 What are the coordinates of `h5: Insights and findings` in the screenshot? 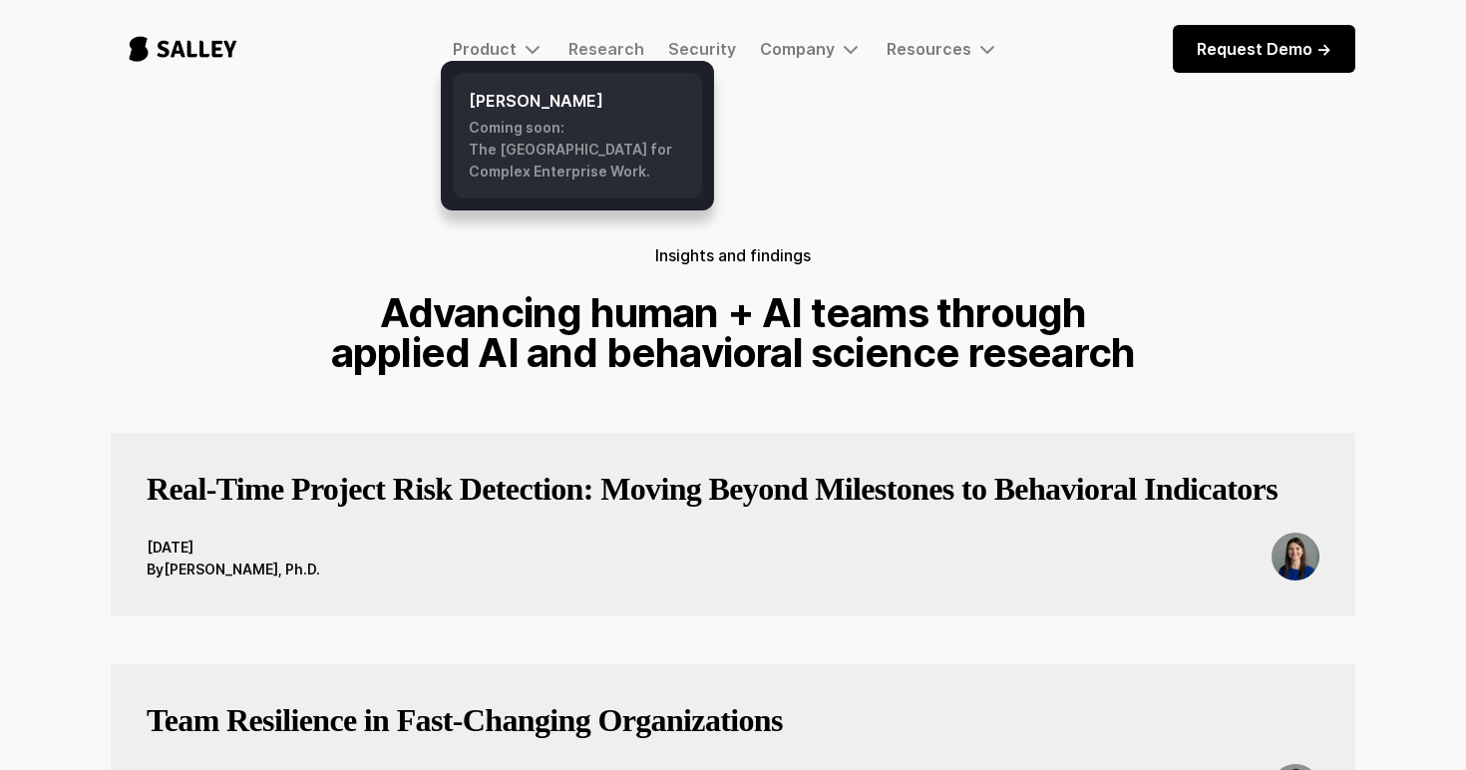 It's located at (733, 255).